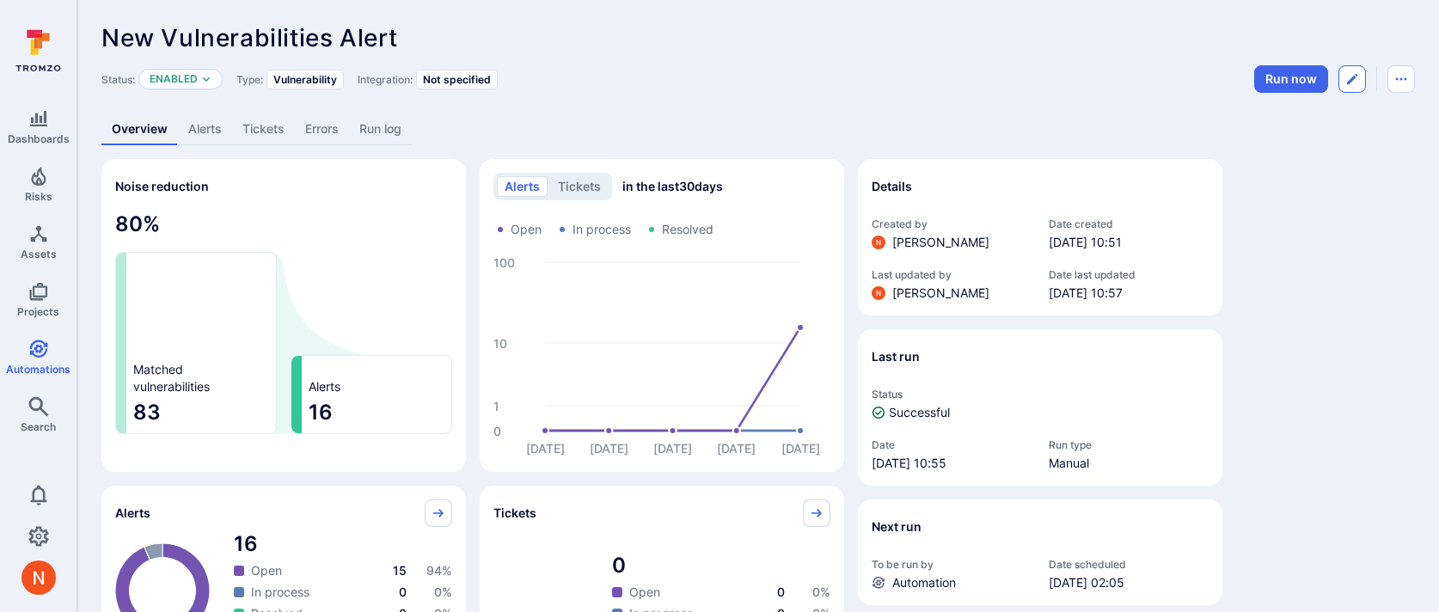 This screenshot has height=612, width=1439. I want to click on button: alerts, so click(522, 186).